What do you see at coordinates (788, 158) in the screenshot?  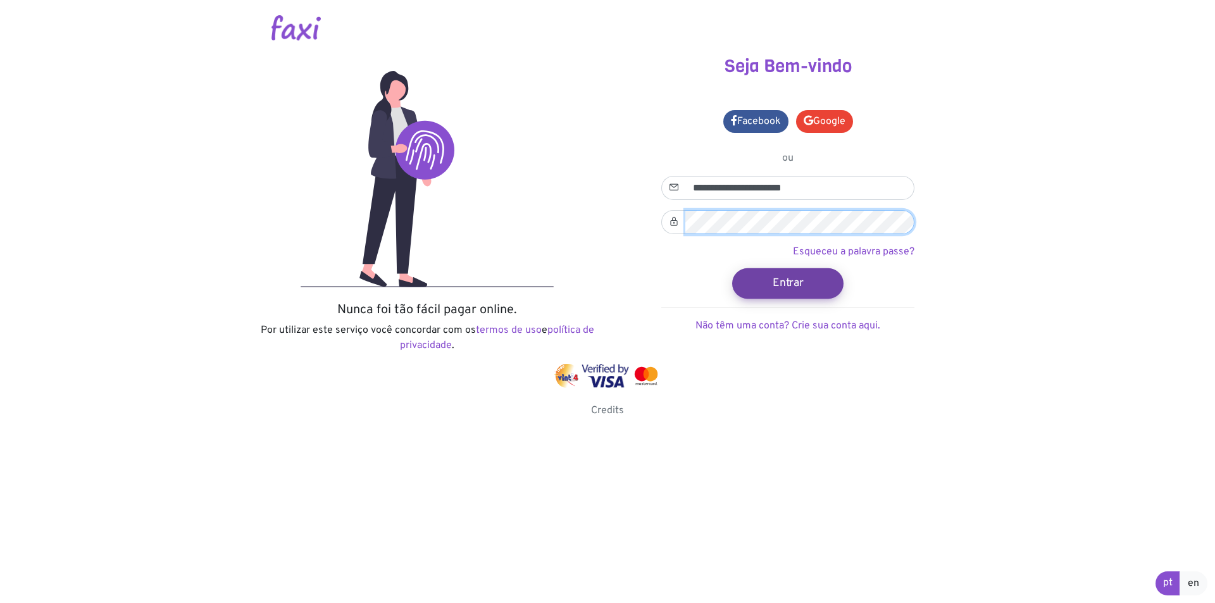 I see `p: ou` at bounding box center [788, 158].